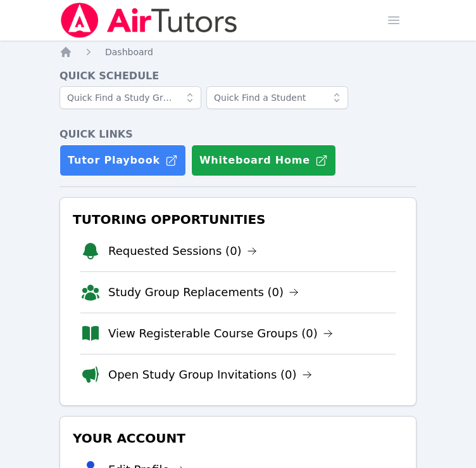 This screenshot has width=476, height=468. I want to click on nav: Breadcrumb, so click(238, 52).